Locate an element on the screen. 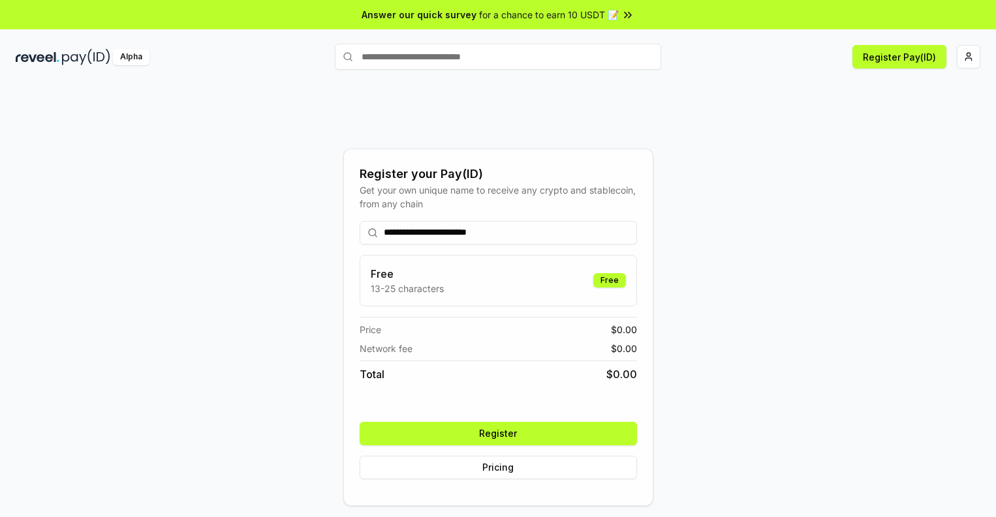  h3: Free is located at coordinates (407, 274).